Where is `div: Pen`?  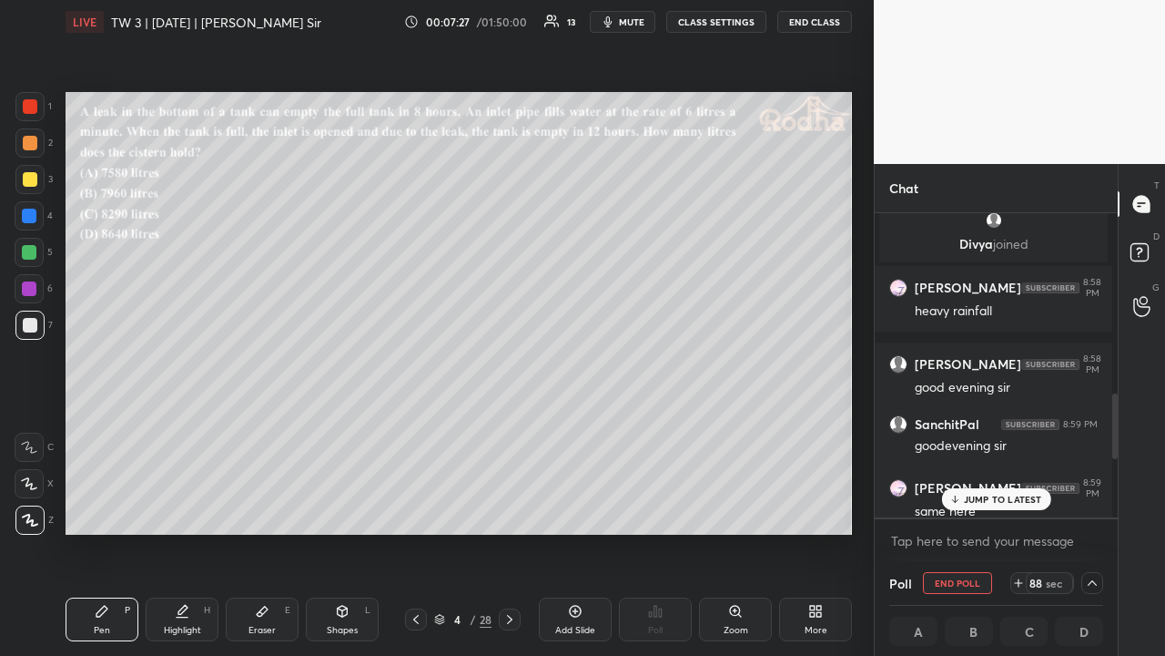
div: Pen is located at coordinates (102, 630).